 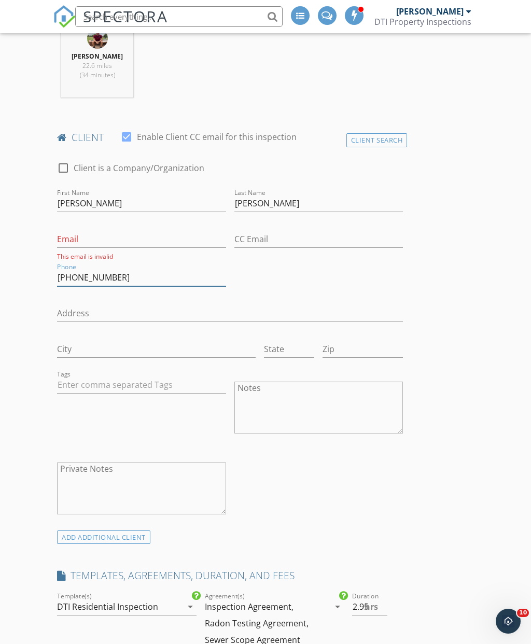 What do you see at coordinates (110, 25) in the screenshot?
I see `a: SPECTORA` at bounding box center [110, 25].